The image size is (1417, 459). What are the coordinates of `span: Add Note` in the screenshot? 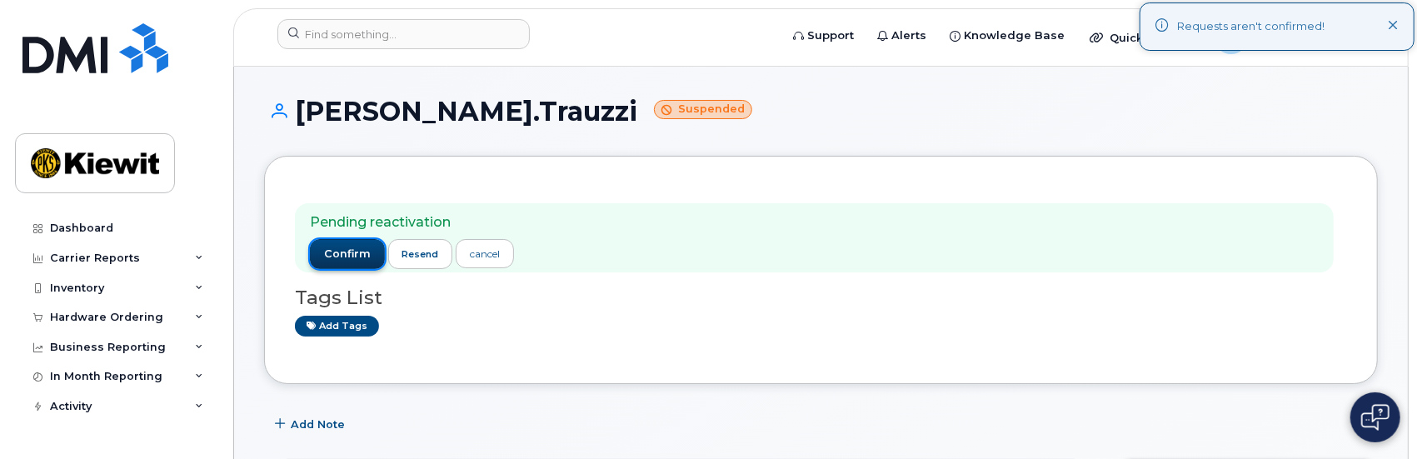 It's located at (317, 424).